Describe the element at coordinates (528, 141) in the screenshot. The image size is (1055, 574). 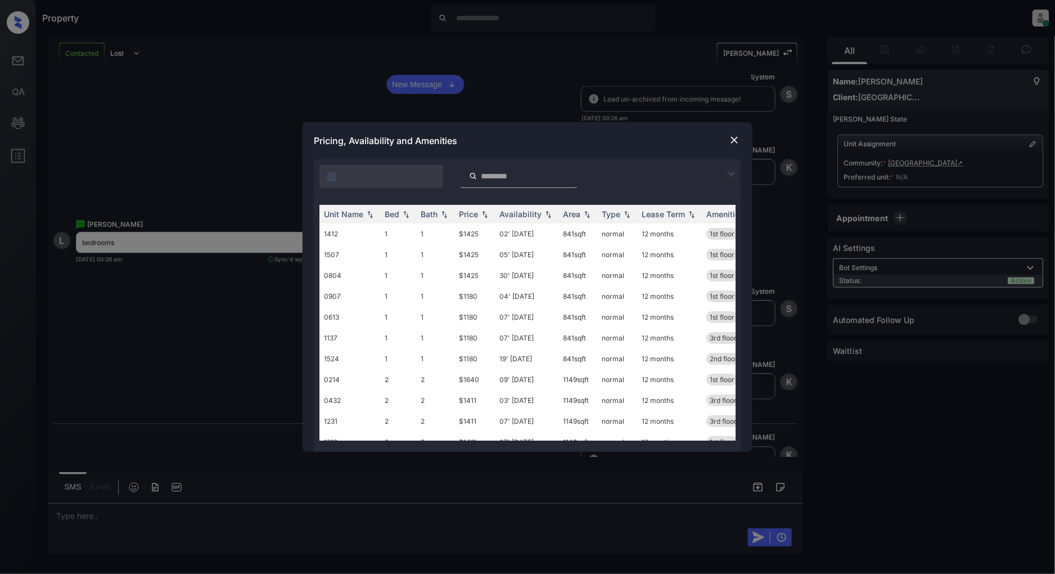
I see `div: Pricing, Availability and Amenities` at that location.